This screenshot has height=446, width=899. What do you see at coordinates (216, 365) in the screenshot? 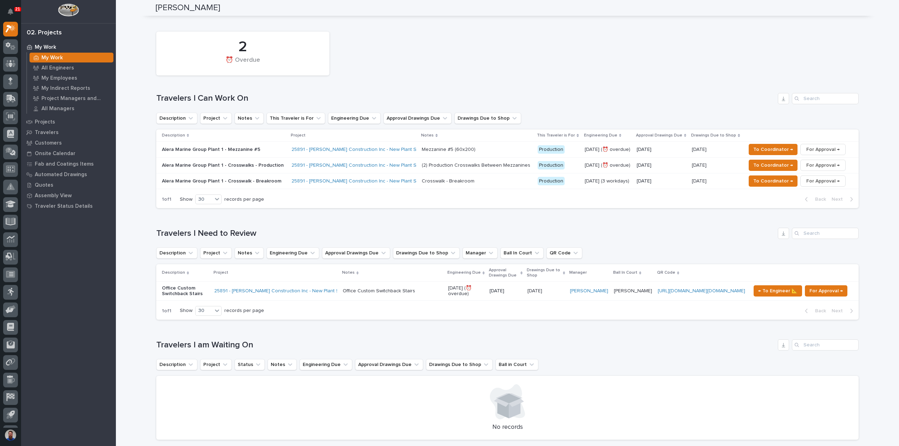
I see `button: Project` at bounding box center [216, 365].